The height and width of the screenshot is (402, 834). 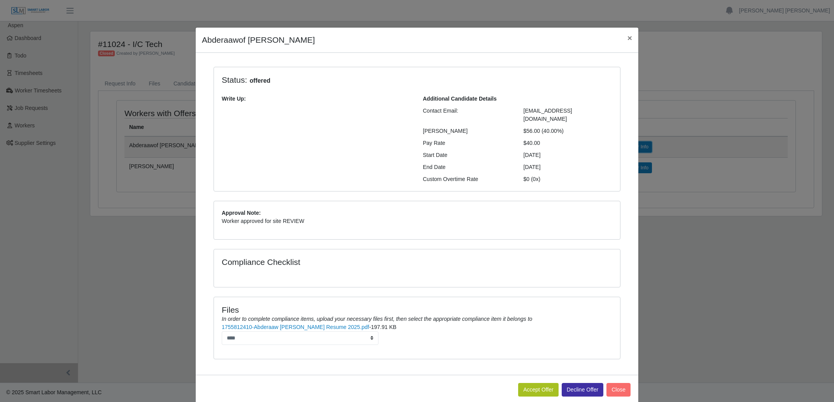 I want to click on button: Close, so click(x=630, y=38).